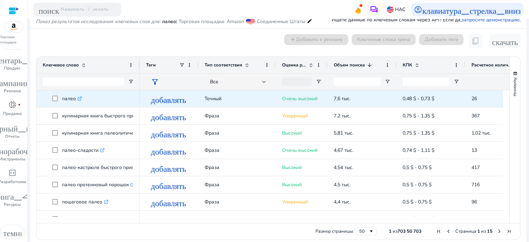 This screenshot has width=529, height=242. What do you see at coordinates (72, 9) in the screenshot?
I see `font: Нажимать` at bounding box center [72, 9].